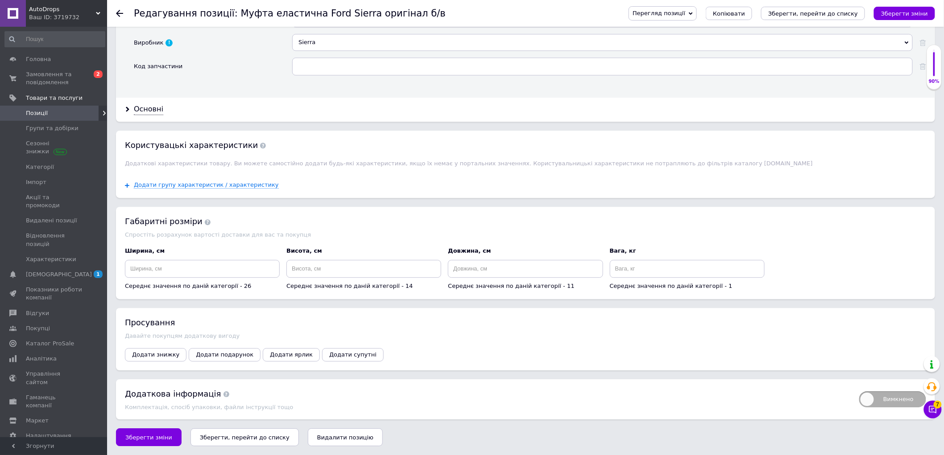 This screenshot has height=455, width=944. I want to click on div: Ваш ID: 3719732, so click(68, 17).